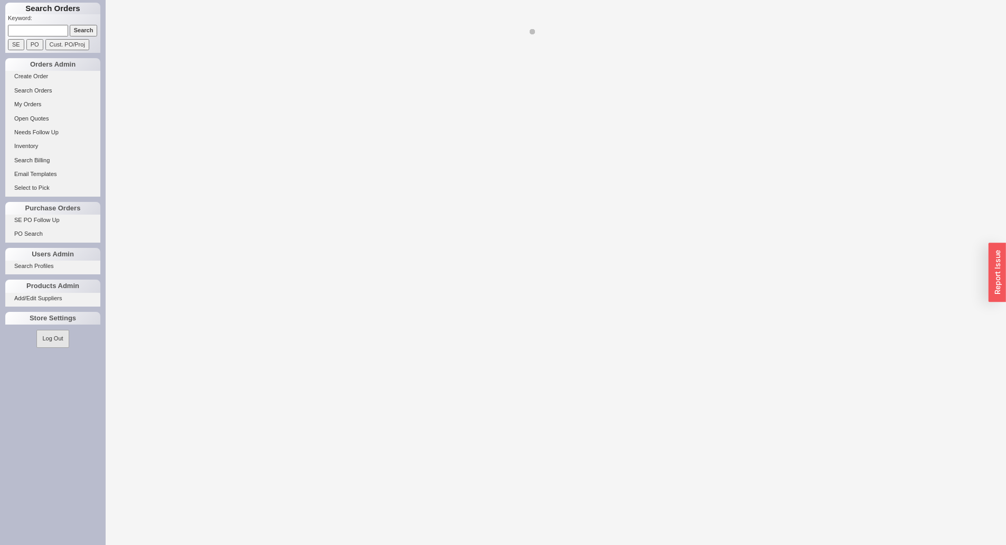 This screenshot has height=545, width=1006. Describe the element at coordinates (53, 76) in the screenshot. I see `a: Create Order` at that location.